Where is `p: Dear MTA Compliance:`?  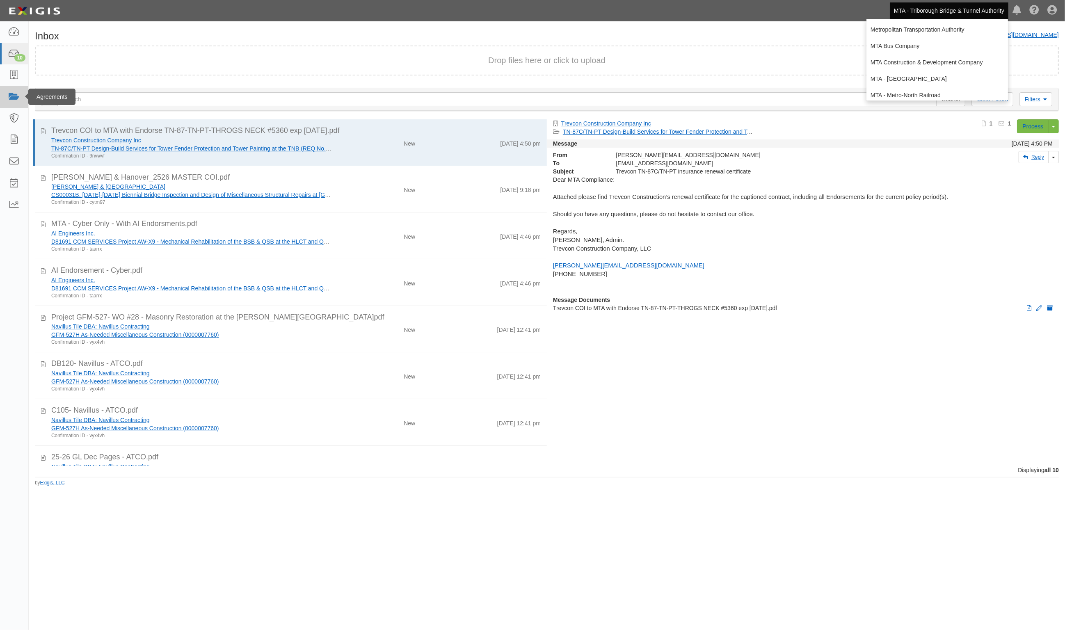 p: Dear MTA Compliance: is located at coordinates (803, 180).